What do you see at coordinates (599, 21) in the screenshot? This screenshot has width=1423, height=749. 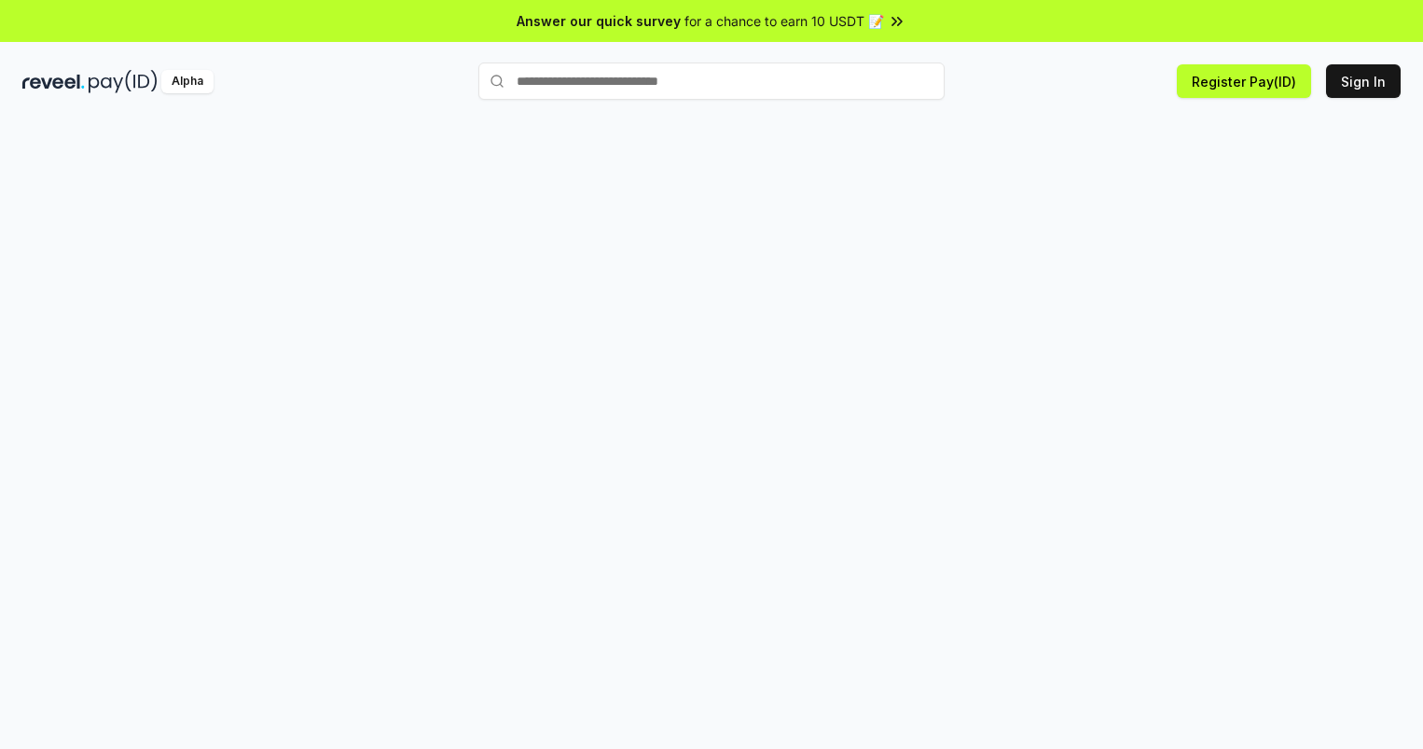 I see `span: Answer our quick survey` at bounding box center [599, 21].